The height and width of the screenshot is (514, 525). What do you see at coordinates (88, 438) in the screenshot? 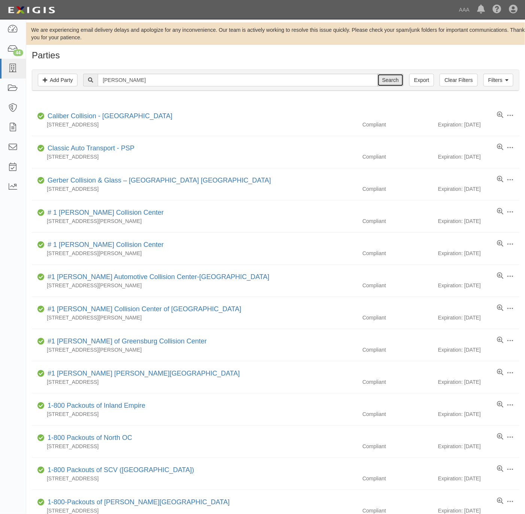
I see `div: 1-800 Packouts of North OC` at bounding box center [88, 438].